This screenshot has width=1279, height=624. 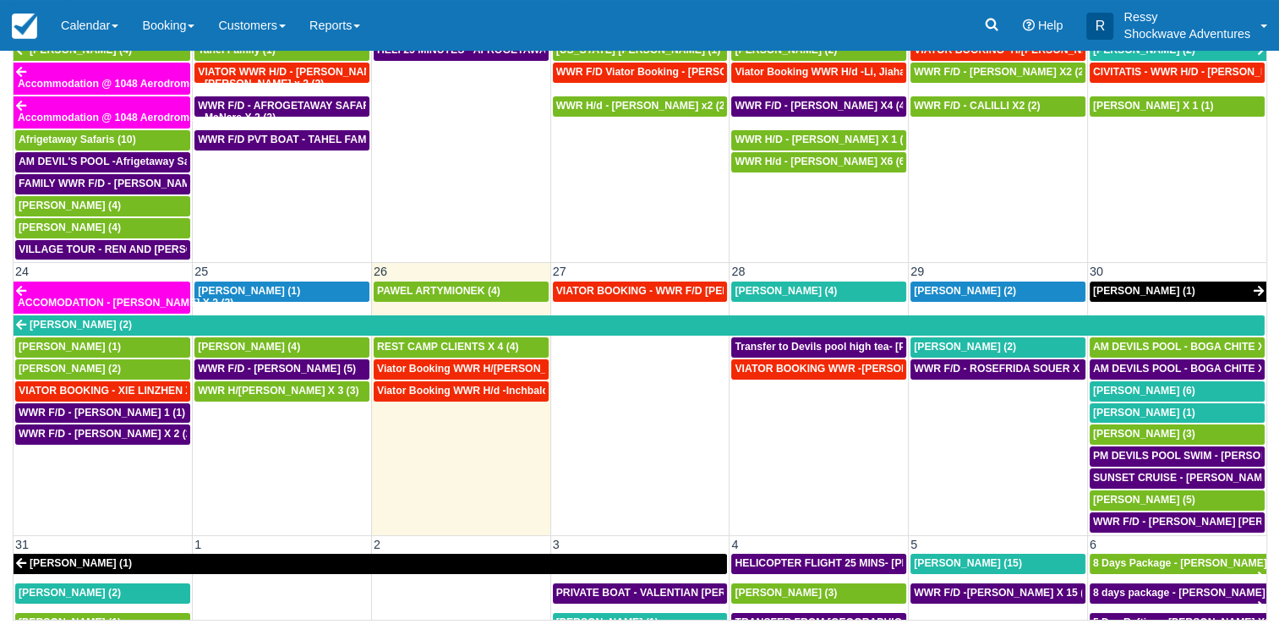 I want to click on img: checkfront-main-nav-mini-logo.png, so click(x=25, y=26).